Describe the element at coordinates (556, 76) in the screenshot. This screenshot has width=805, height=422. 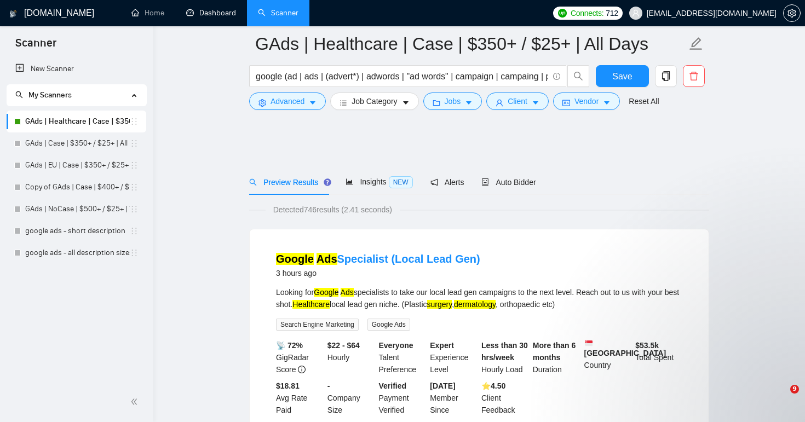
I see `span: info-circle` at that location.